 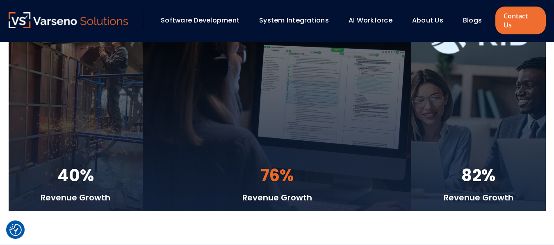 I want to click on h2: 82%, so click(x=478, y=176).